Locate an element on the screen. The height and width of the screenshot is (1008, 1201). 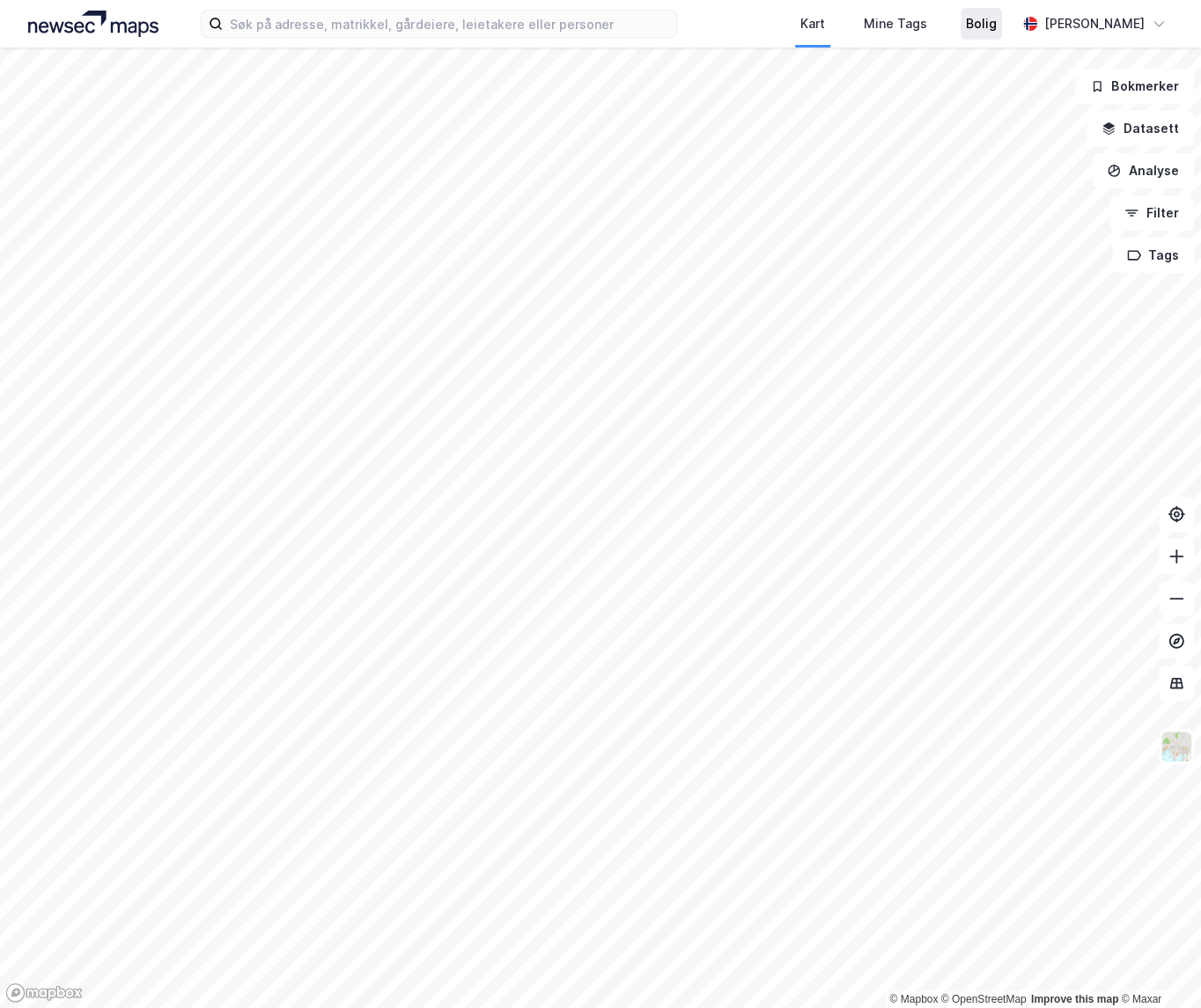
div: Bolig is located at coordinates (981, 24).